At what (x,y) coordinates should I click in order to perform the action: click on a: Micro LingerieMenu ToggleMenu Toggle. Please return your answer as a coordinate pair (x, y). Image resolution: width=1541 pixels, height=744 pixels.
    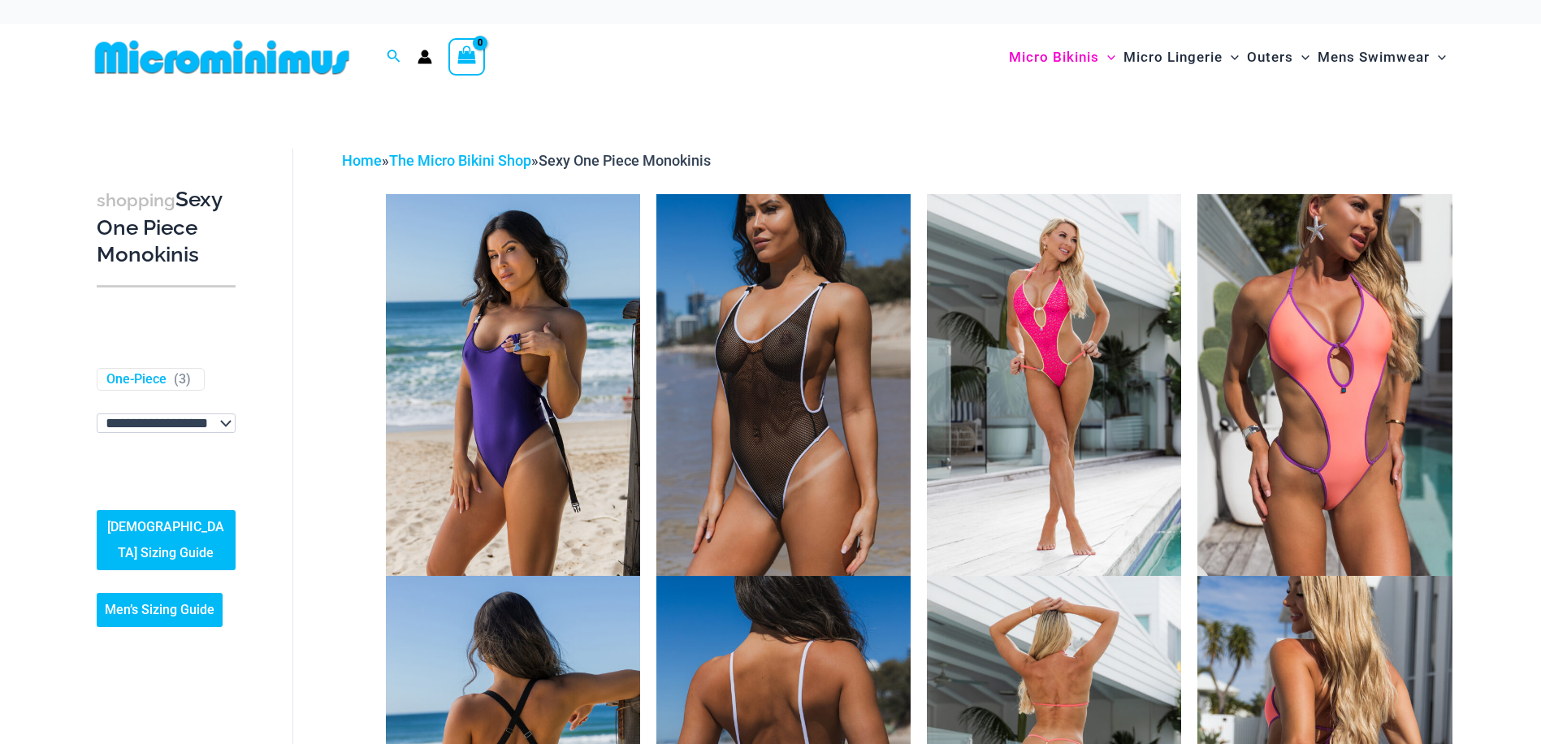
    Looking at the image, I should click on (1181, 57).